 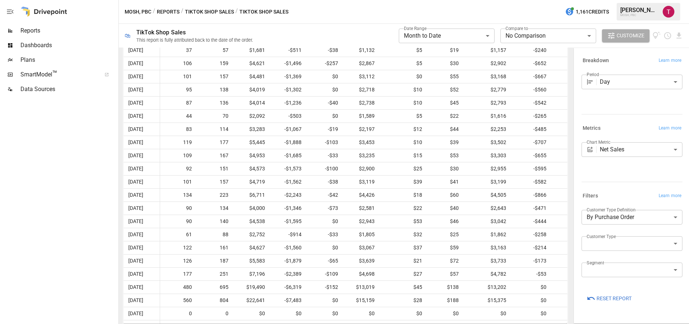 What do you see at coordinates (252, 287) in the screenshot?
I see `span: $19,490` at bounding box center [252, 287].